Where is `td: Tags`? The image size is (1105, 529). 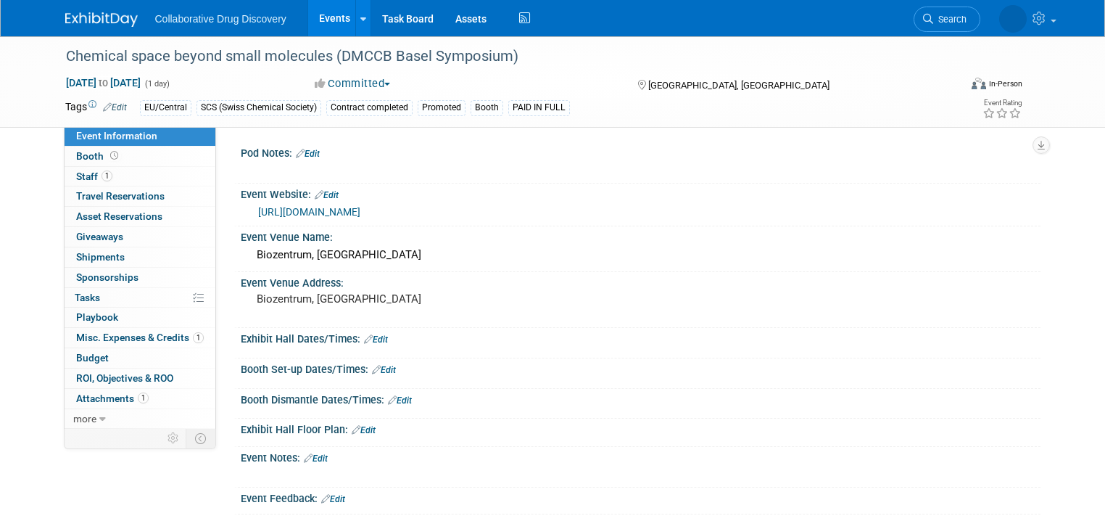
td: Tags is located at coordinates (96, 107).